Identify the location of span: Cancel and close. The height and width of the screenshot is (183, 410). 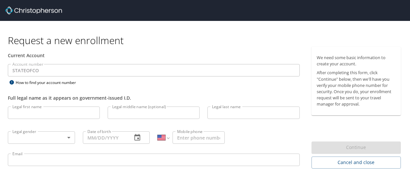
(356, 162).